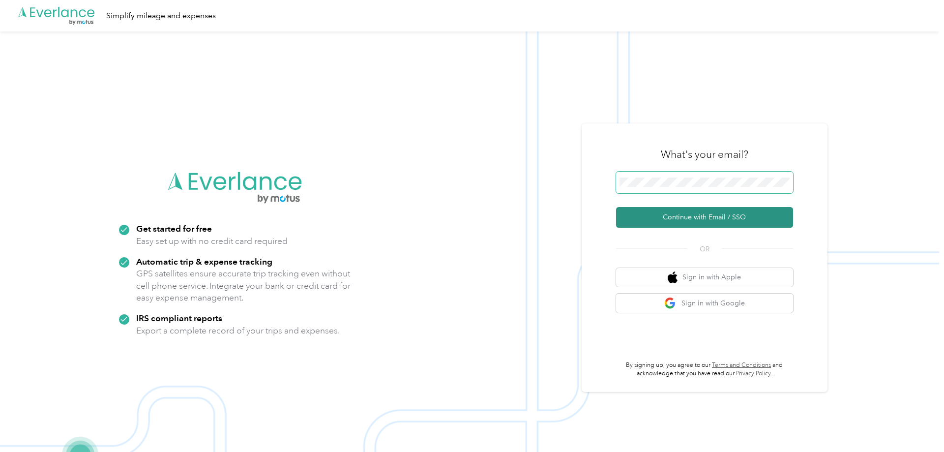 The height and width of the screenshot is (452, 944). What do you see at coordinates (673, 277) in the screenshot?
I see `img: apple logo` at bounding box center [673, 277].